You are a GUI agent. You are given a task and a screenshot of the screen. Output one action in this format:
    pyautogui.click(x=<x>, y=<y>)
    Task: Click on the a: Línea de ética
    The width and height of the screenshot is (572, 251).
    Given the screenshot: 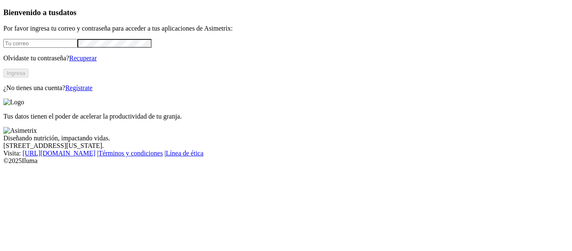 What is the action you would take?
    pyautogui.click(x=185, y=153)
    